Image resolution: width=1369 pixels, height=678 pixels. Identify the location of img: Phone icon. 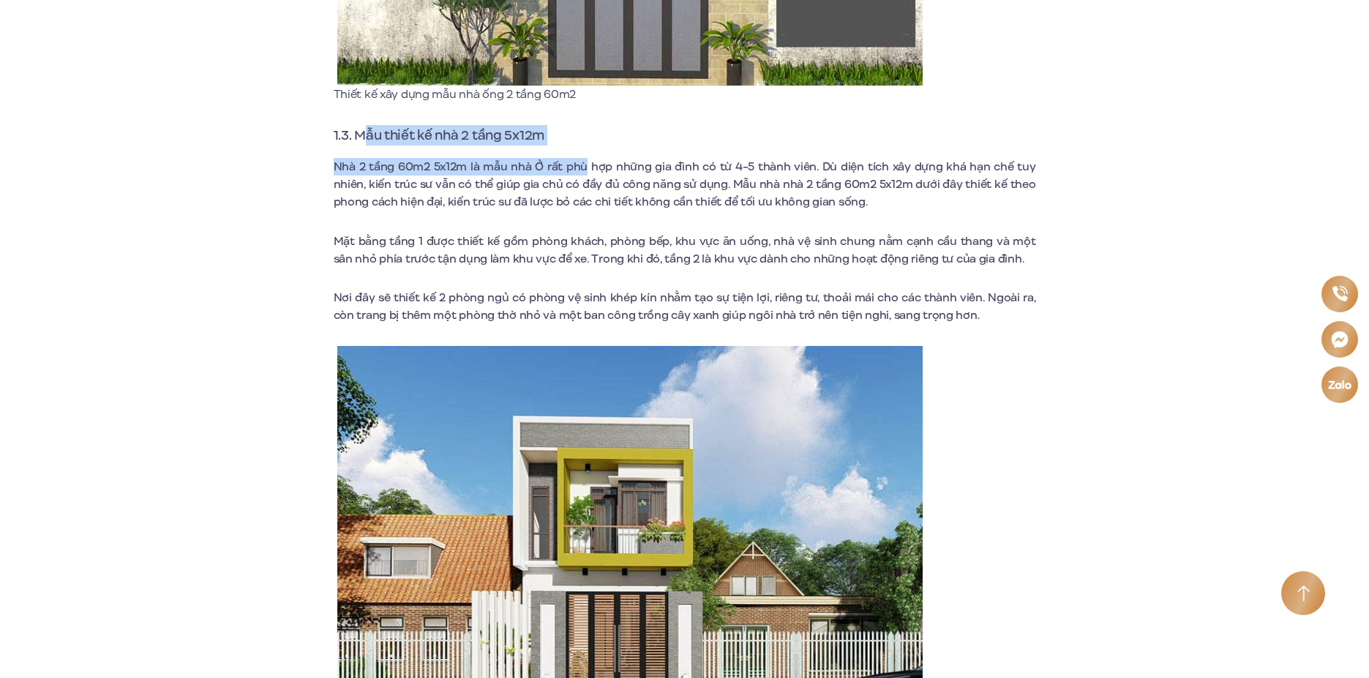
(1340, 294).